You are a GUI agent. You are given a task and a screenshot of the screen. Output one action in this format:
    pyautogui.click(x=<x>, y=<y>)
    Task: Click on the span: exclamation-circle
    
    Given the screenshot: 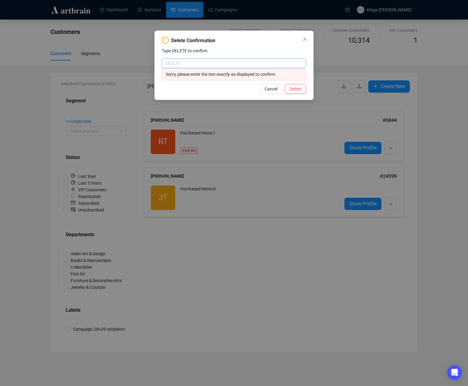 What is the action you would take?
    pyautogui.click(x=165, y=40)
    